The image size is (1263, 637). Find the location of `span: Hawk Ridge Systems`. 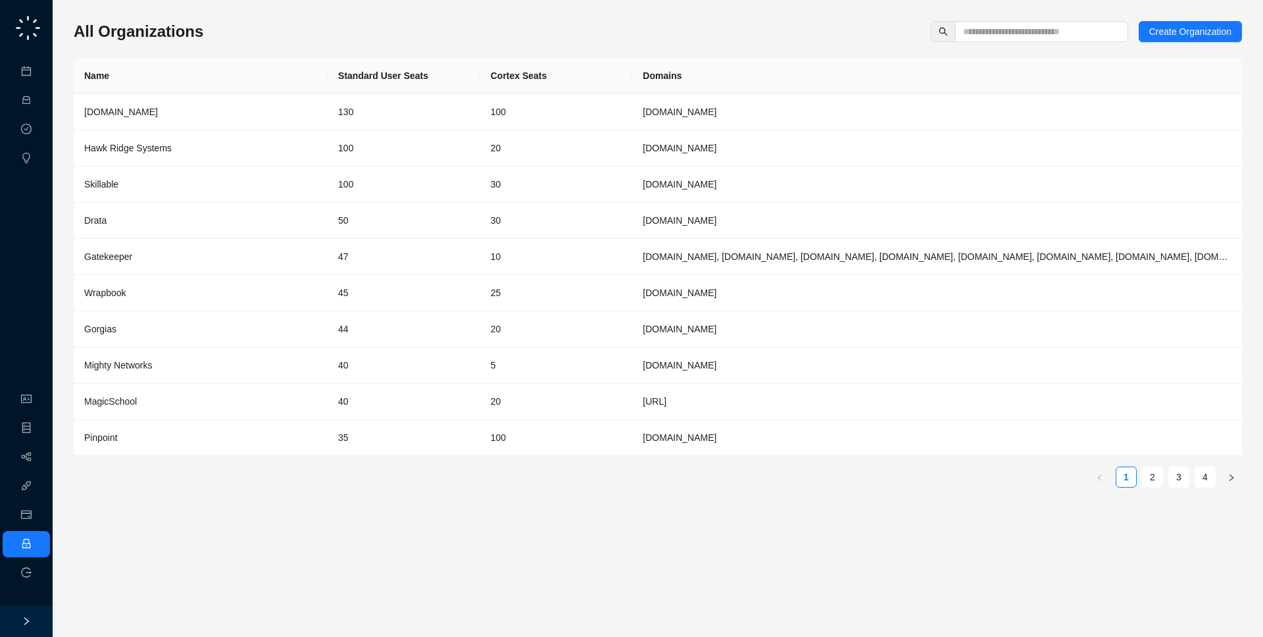

span: Hawk Ridge Systems is located at coordinates (128, 148).